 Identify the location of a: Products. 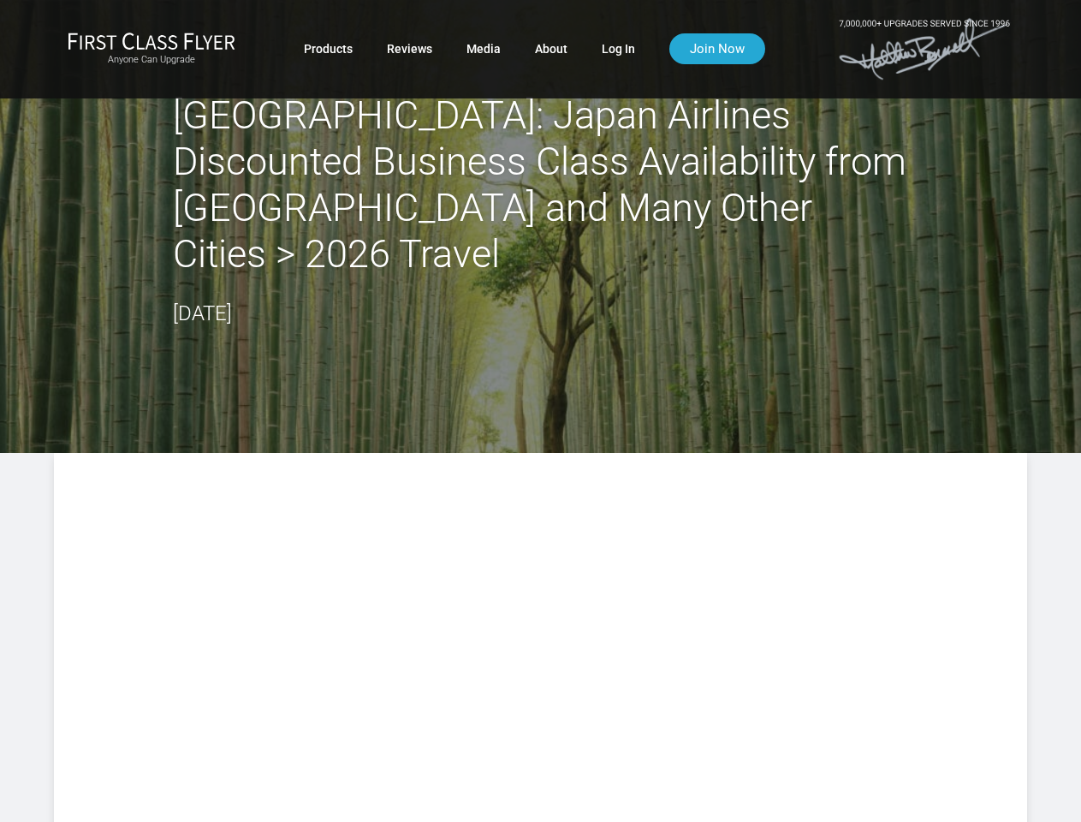
(328, 49).